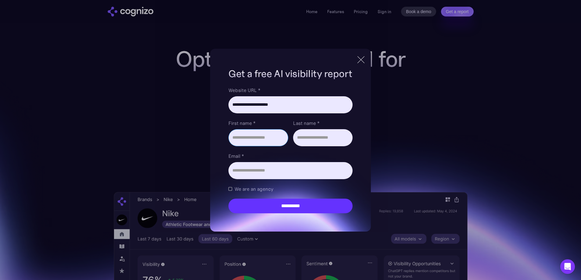  I want to click on div: Open Intercom Messenger, so click(567, 267).